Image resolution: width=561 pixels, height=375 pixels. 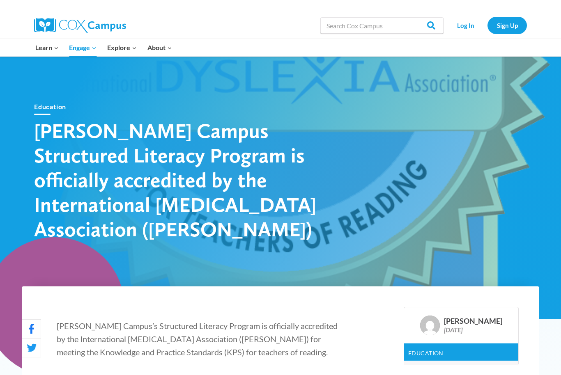 What do you see at coordinates (382, 25) in the screenshot?
I see `input: Search Cox Campus` at bounding box center [382, 25].